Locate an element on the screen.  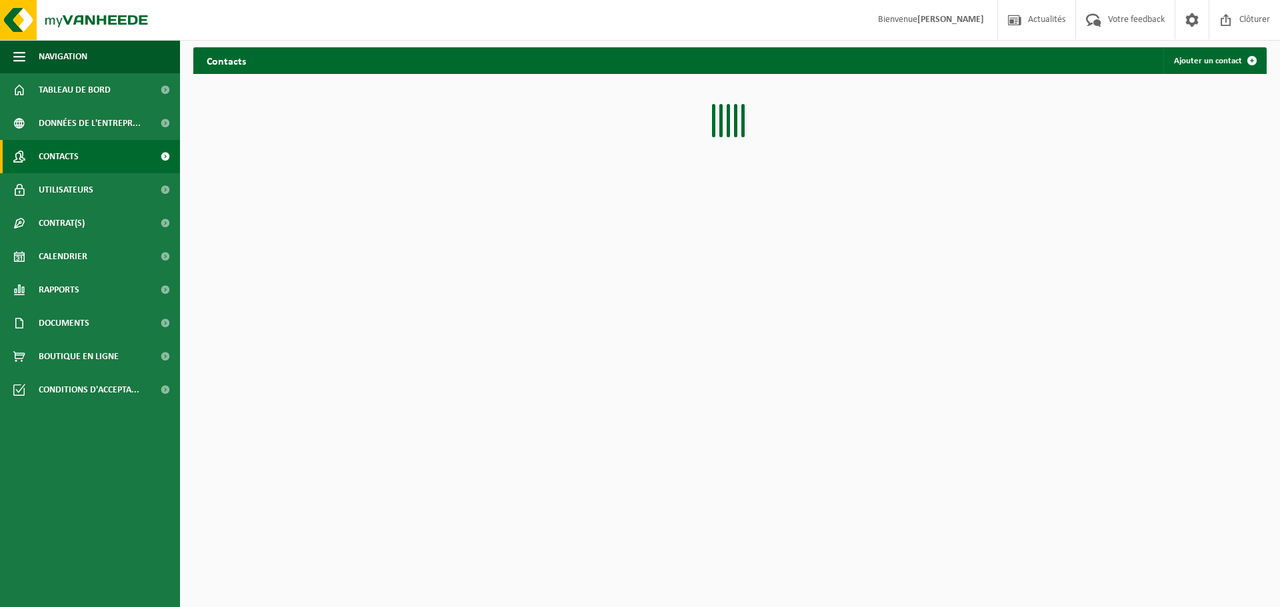
span: Contrat(s) is located at coordinates (61, 223).